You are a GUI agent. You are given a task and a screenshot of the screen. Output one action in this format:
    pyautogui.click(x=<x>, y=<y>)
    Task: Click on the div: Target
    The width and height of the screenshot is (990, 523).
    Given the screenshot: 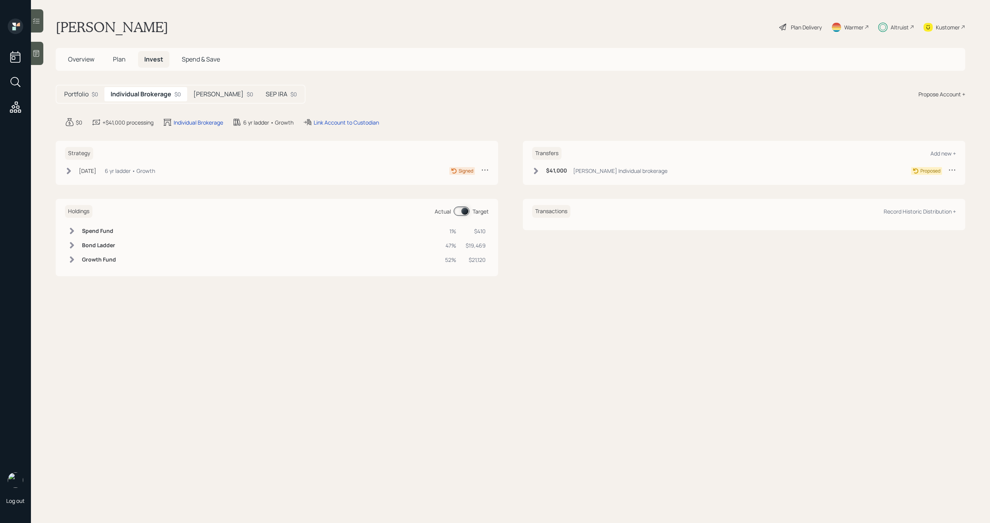 What is the action you would take?
    pyautogui.click(x=481, y=211)
    